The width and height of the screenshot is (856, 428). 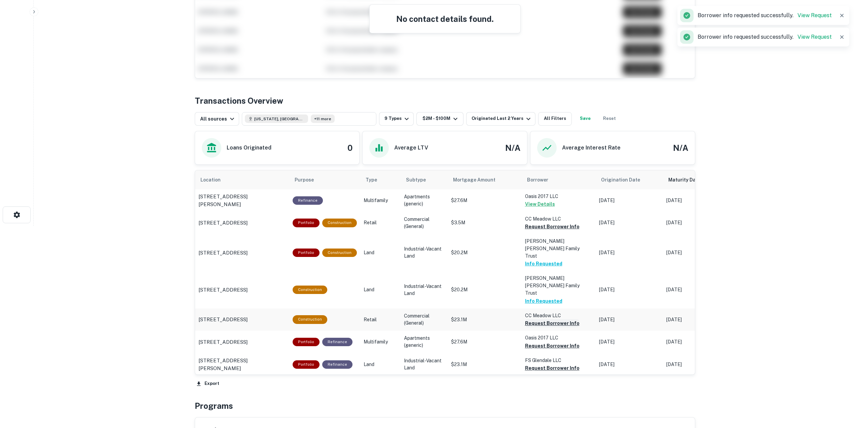 I want to click on h4: Programs, so click(x=214, y=405).